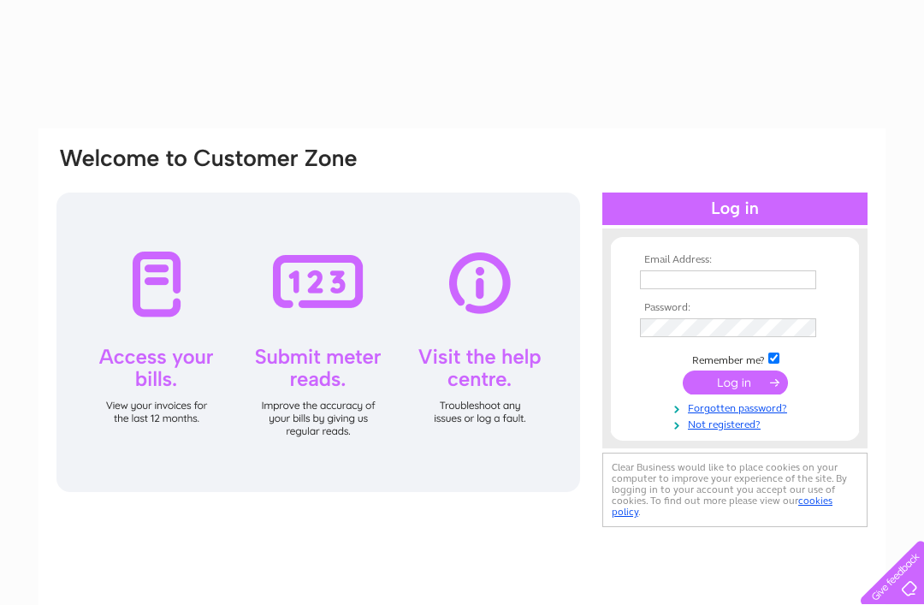 This screenshot has height=605, width=924. Describe the element at coordinates (735, 308) in the screenshot. I see `th: Password:` at that location.